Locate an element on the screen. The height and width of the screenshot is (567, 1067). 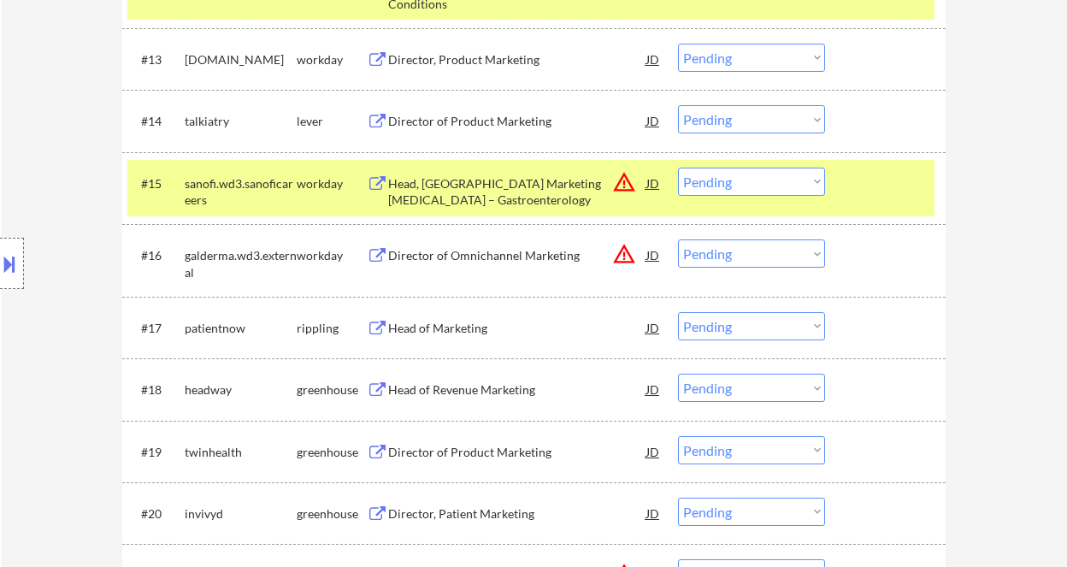
div: Director of Omnichannel Marketing is located at coordinates (517, 256).